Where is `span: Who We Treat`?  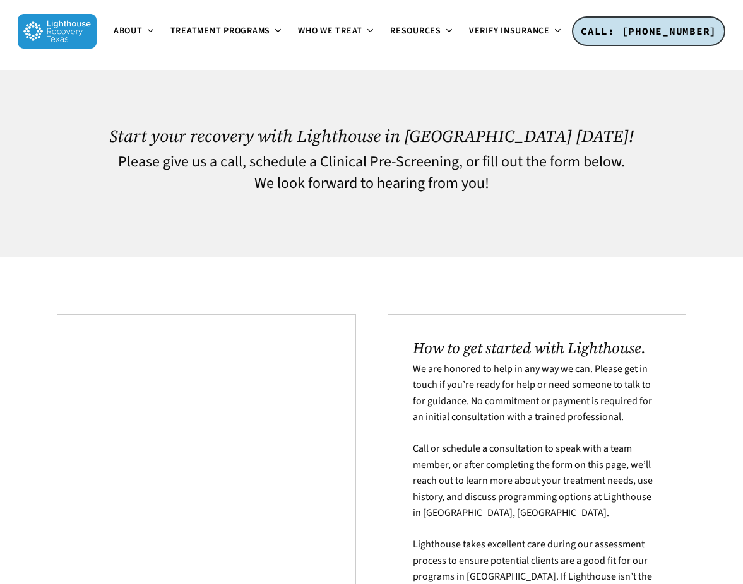
span: Who We Treat is located at coordinates (330, 31).